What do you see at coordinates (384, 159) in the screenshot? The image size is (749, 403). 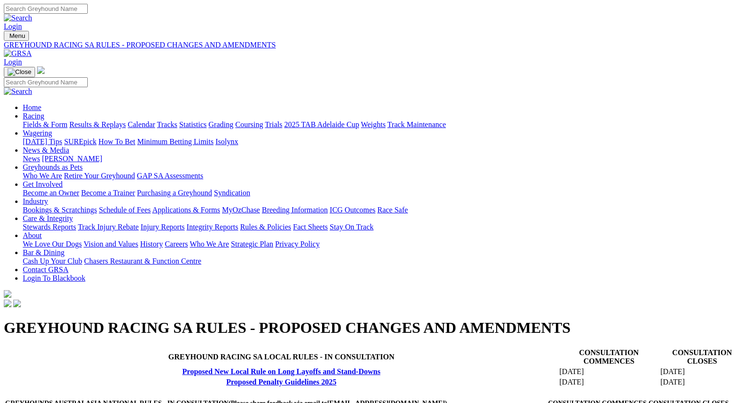 I see `div: News & Media` at bounding box center [384, 159].